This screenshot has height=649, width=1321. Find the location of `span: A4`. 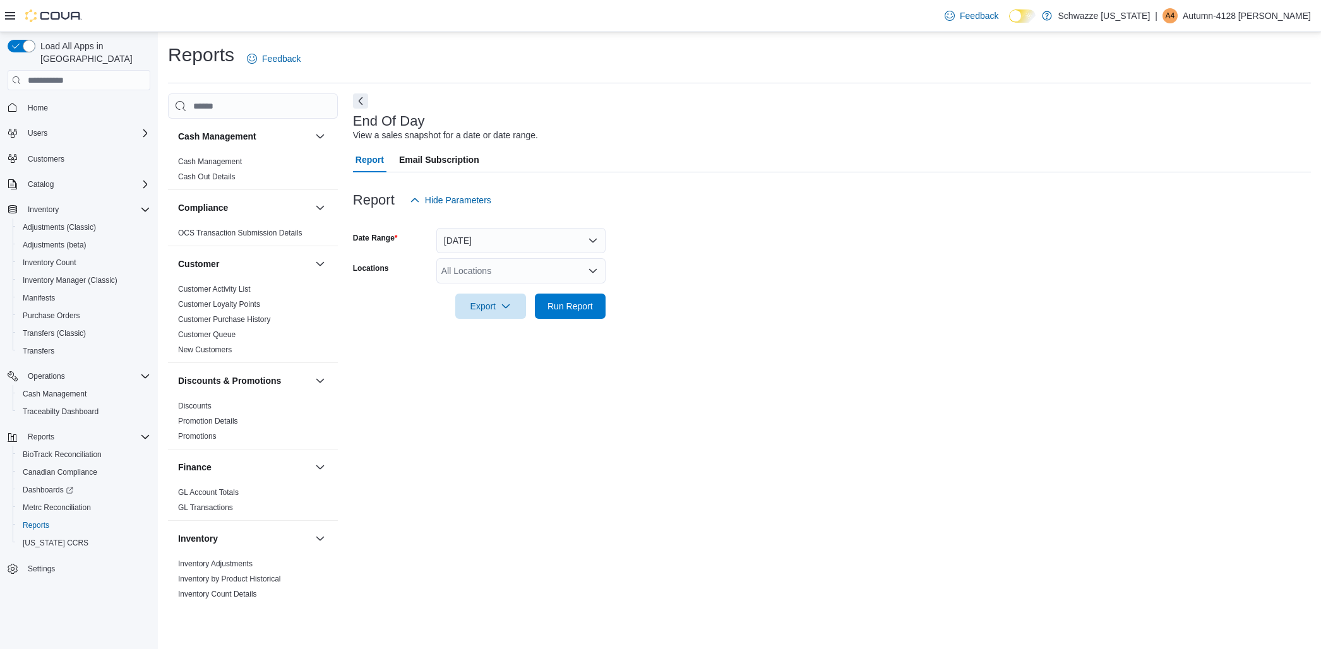

span: A4 is located at coordinates (1170, 16).